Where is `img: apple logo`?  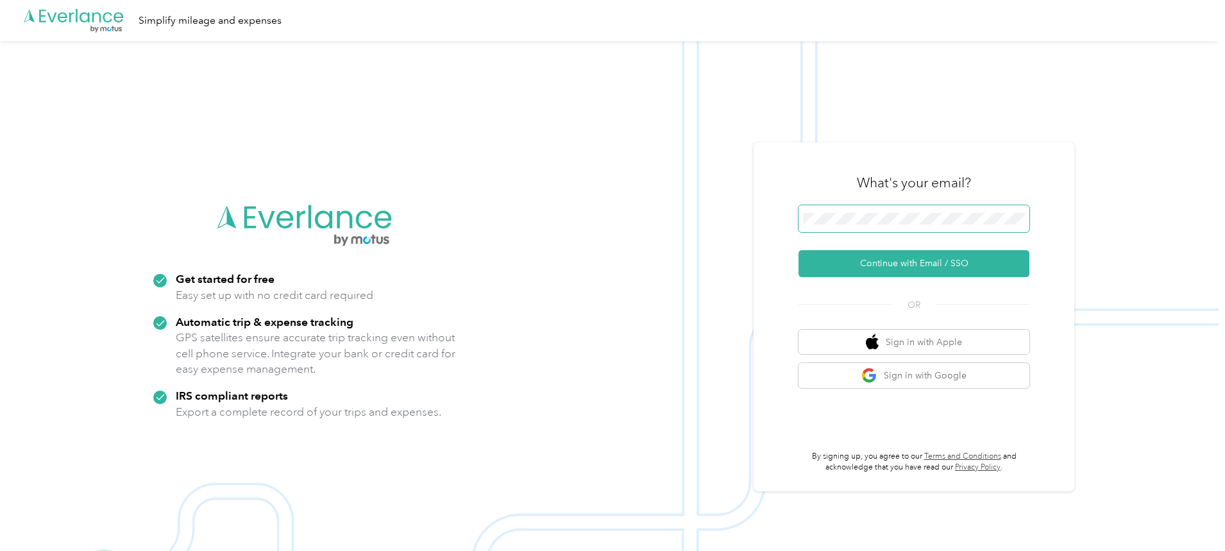
img: apple logo is located at coordinates (872, 342).